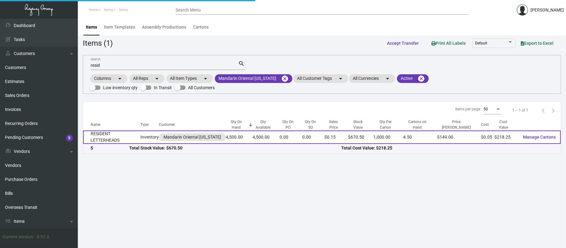 This screenshot has width=566, height=248. I want to click on span: 50, so click(486, 109).